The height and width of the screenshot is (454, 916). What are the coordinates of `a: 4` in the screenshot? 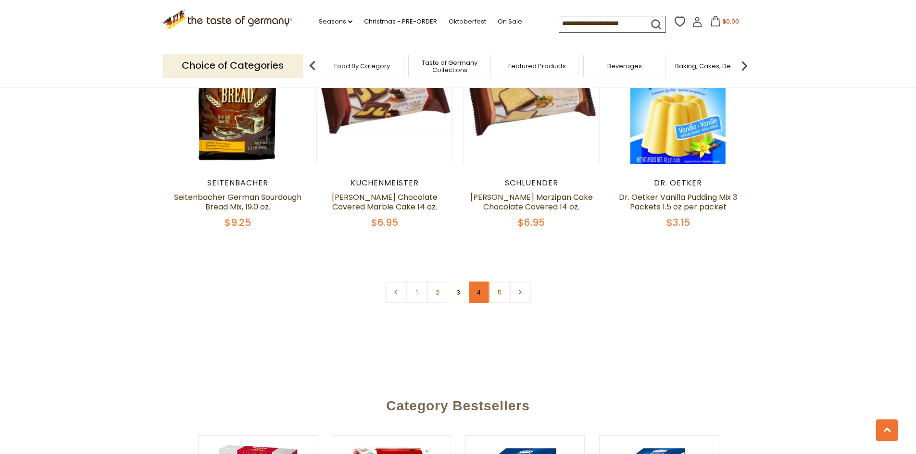 It's located at (478, 292).